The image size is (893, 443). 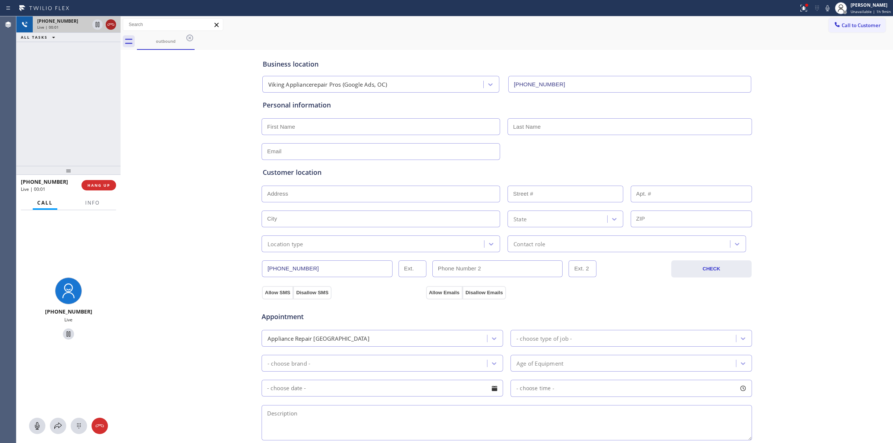 I want to click on button: Allow Emails, so click(x=444, y=293).